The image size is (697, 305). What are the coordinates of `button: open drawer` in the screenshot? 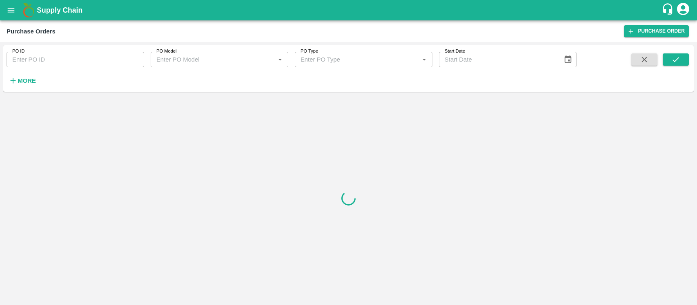 It's located at (11, 10).